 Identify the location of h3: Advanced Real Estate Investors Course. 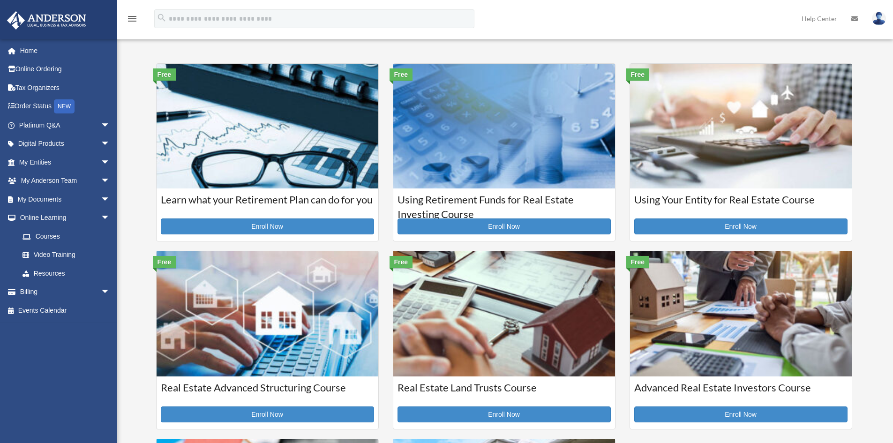
(741, 393).